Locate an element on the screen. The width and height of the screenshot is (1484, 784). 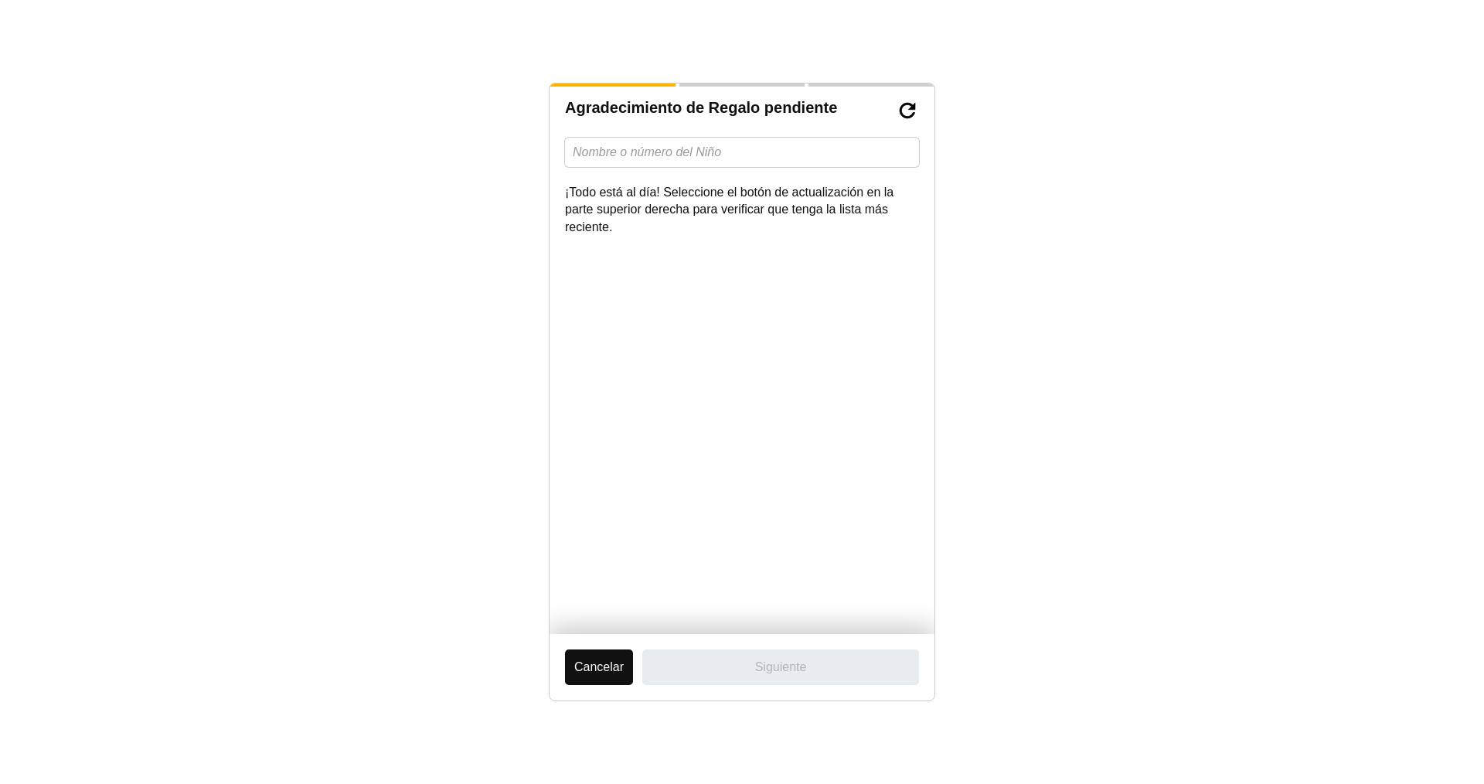
p: ¡Todo está al día! Seleccione el botón de actualización en la parte superior derecha para verific... is located at coordinates (742, 210).